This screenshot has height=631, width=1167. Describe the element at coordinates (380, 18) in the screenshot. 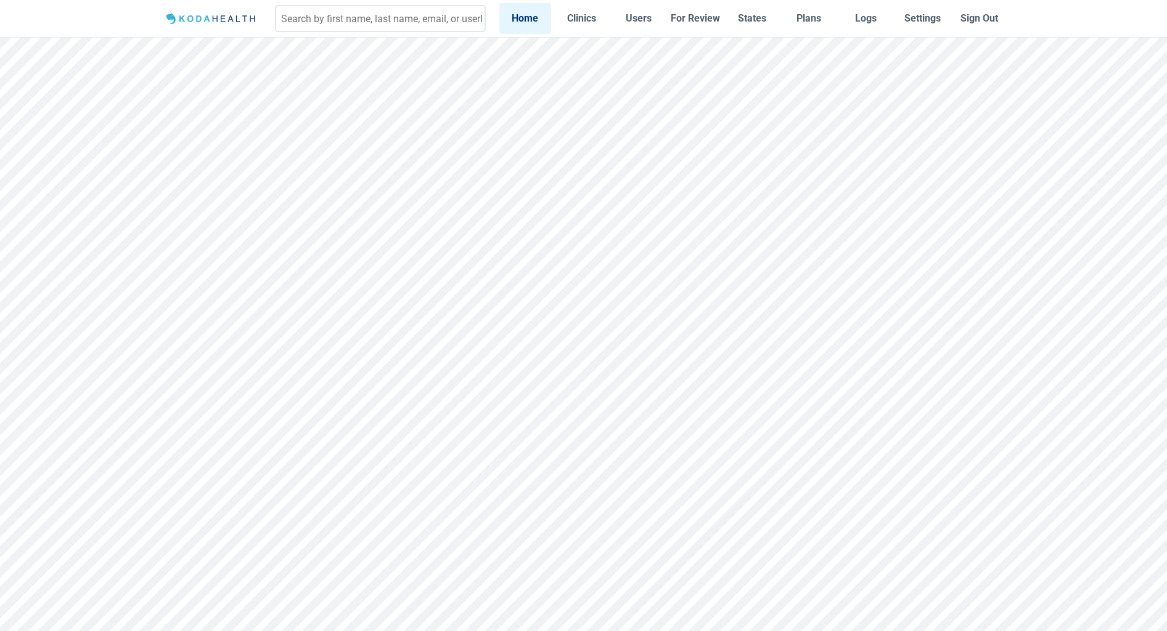

I see `input: Search by first name, last name, email, or userId` at that location.